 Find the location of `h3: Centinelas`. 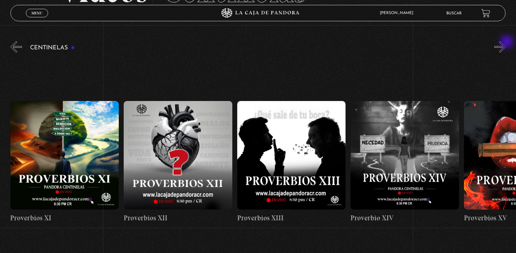

h3: Centinelas is located at coordinates (52, 48).